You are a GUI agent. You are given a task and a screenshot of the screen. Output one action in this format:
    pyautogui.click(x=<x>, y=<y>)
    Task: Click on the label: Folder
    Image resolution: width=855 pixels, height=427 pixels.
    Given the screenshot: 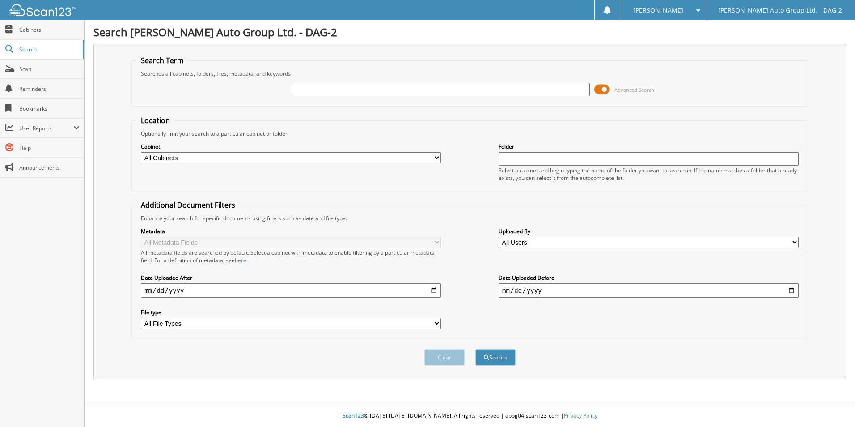 What is the action you would take?
    pyautogui.click(x=648, y=146)
    